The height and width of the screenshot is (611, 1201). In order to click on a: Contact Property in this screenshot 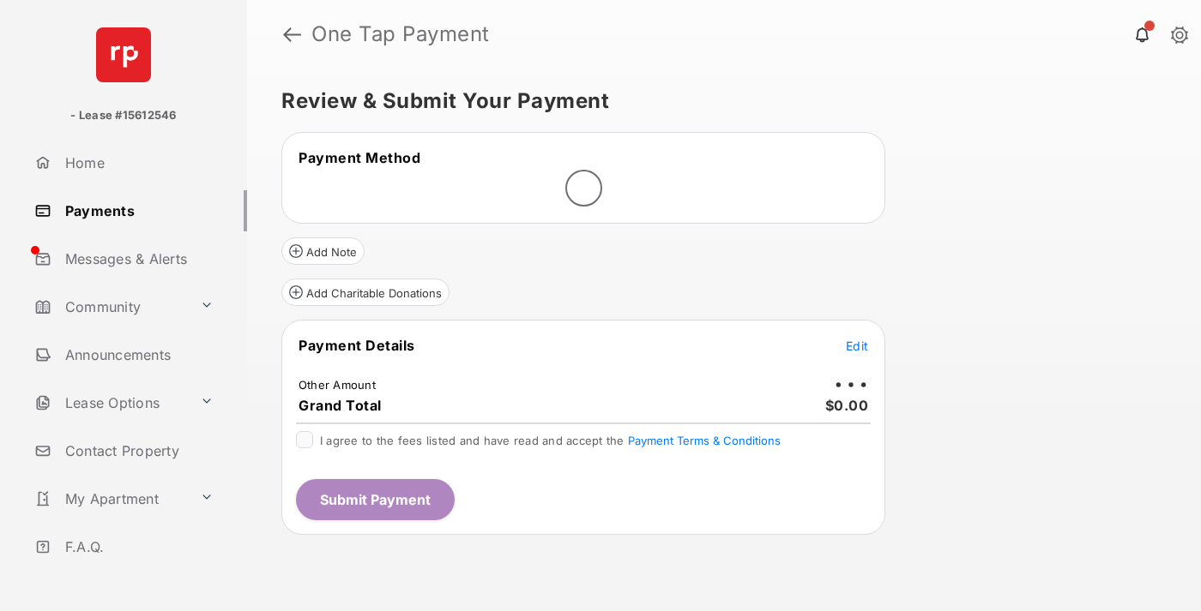, I will do `click(137, 451)`.